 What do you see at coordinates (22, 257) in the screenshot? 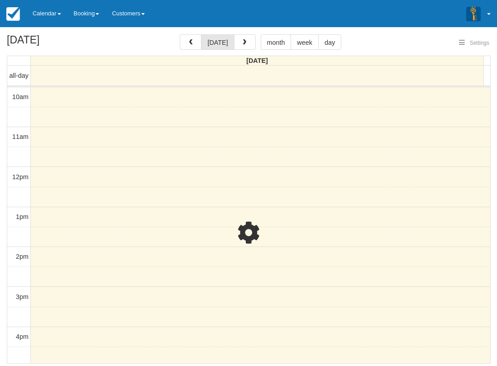
I see `span: 2pm` at bounding box center [22, 257].